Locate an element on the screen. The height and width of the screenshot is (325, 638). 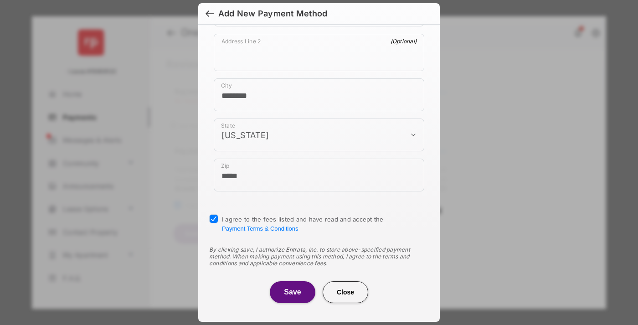
div: payment_method_screening[postal_addresses][administrativeArea] is located at coordinates (319, 135).